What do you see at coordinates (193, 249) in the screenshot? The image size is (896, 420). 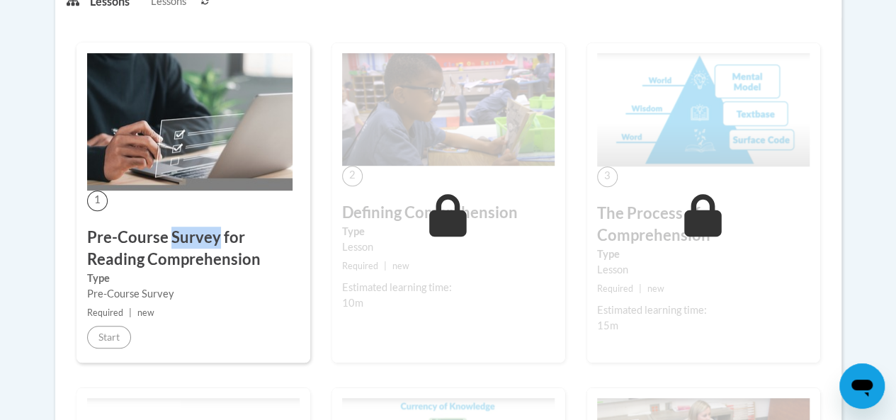 I see `h3: Pre-Course Survey for Reading Comprehension` at bounding box center [193, 249].